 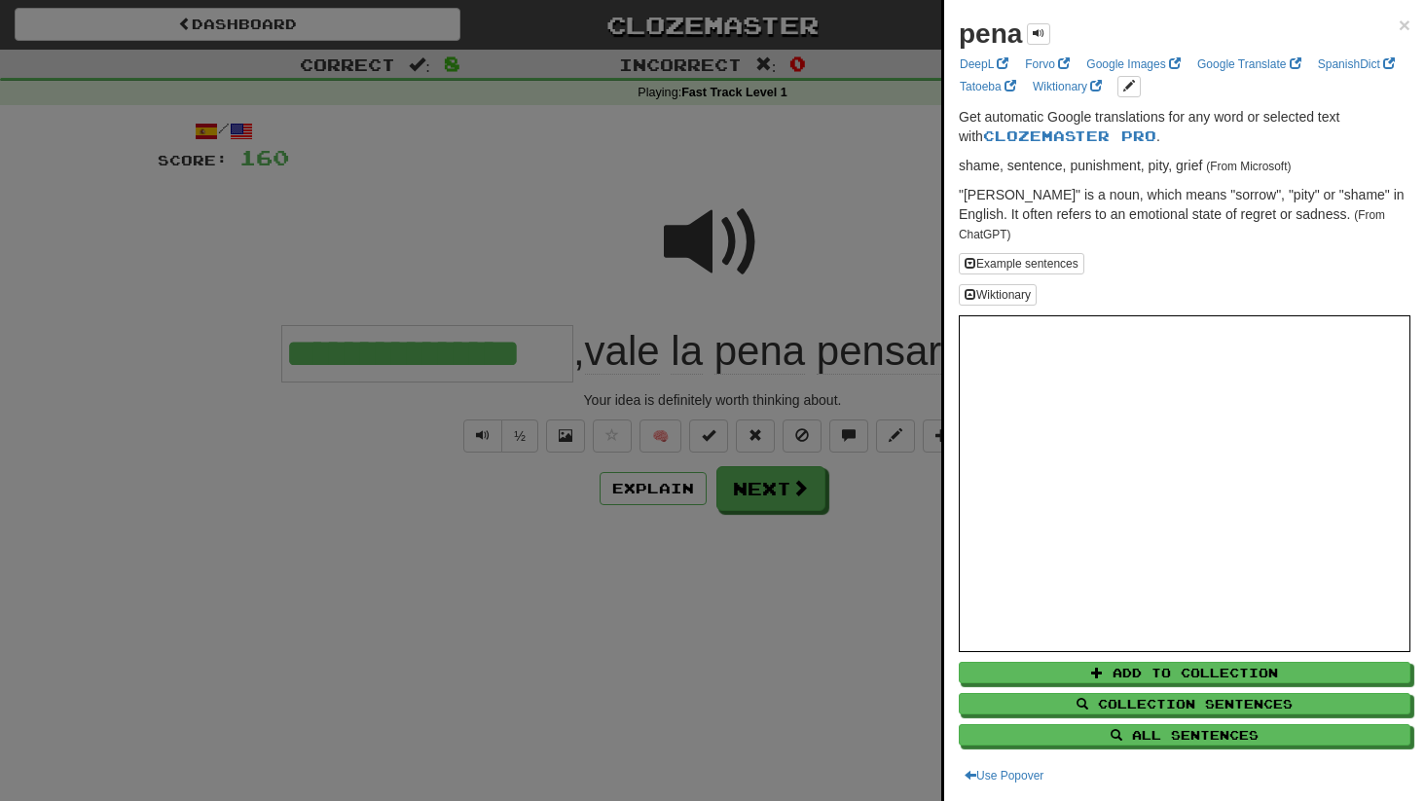 I want to click on button: Wiktionary, so click(x=998, y=295).